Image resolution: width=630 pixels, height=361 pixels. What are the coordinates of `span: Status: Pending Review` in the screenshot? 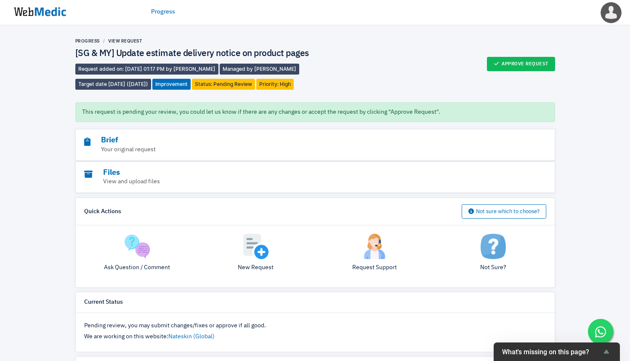 It's located at (224, 84).